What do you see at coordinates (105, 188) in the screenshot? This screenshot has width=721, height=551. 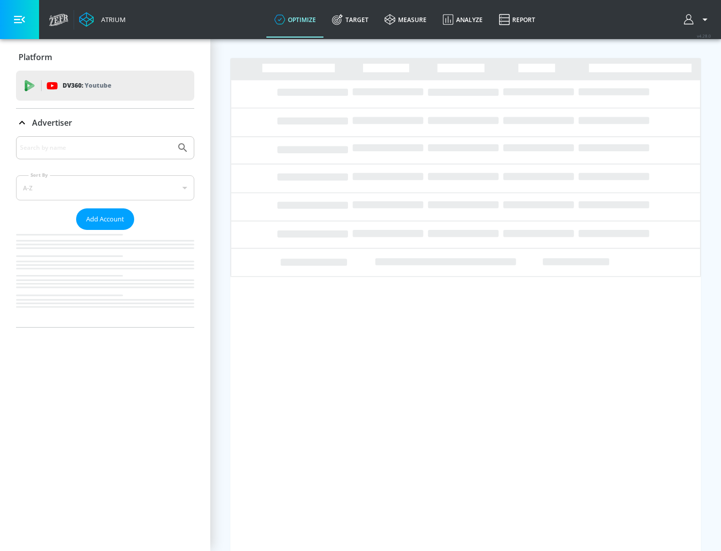 I see `div: A-Z` at bounding box center [105, 188].